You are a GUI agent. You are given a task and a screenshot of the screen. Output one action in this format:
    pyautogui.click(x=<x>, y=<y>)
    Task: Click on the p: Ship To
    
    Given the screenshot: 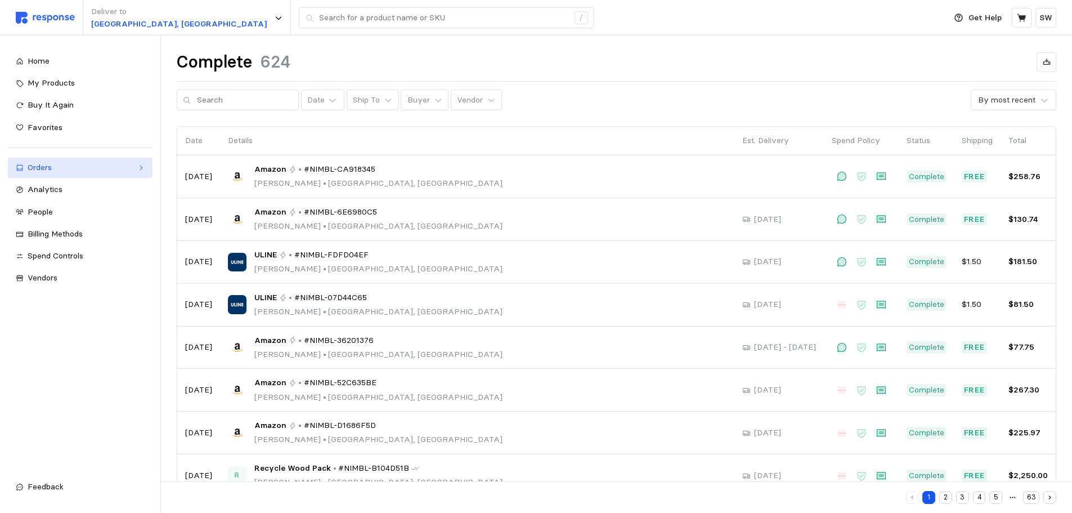 What is the action you would take?
    pyautogui.click(x=366, y=100)
    